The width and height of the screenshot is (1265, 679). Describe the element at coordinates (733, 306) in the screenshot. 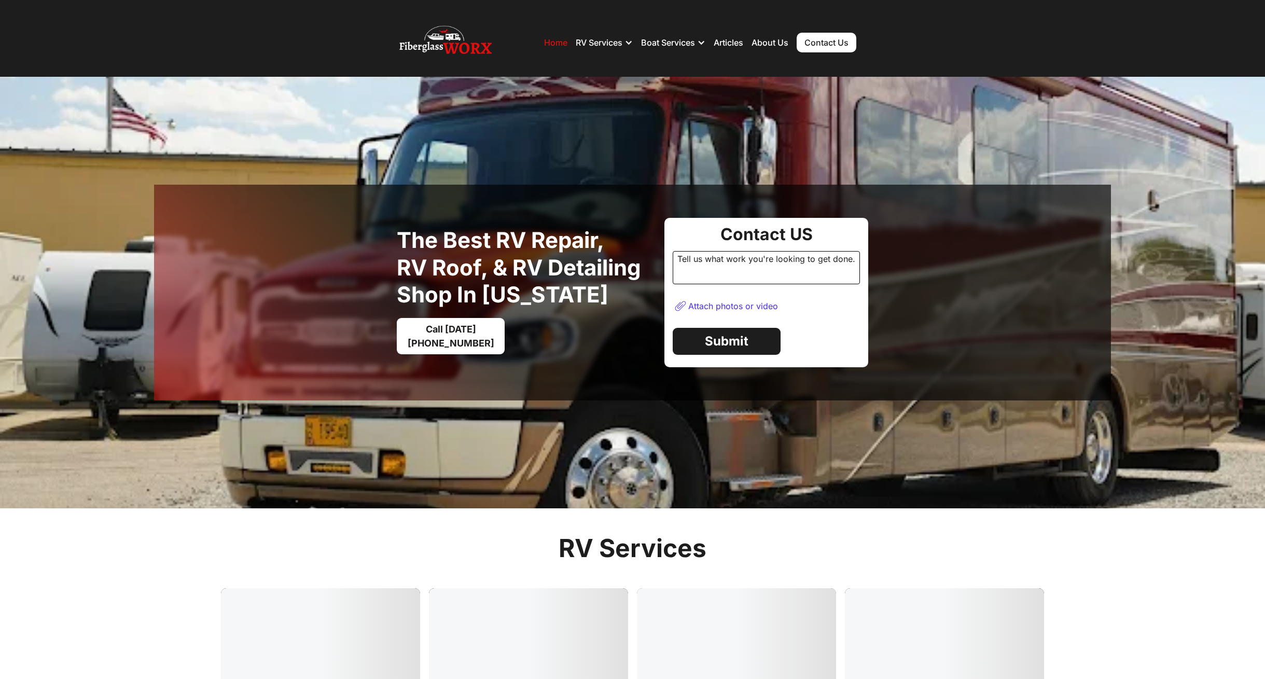

I see `div: Attach photos or video` at that location.